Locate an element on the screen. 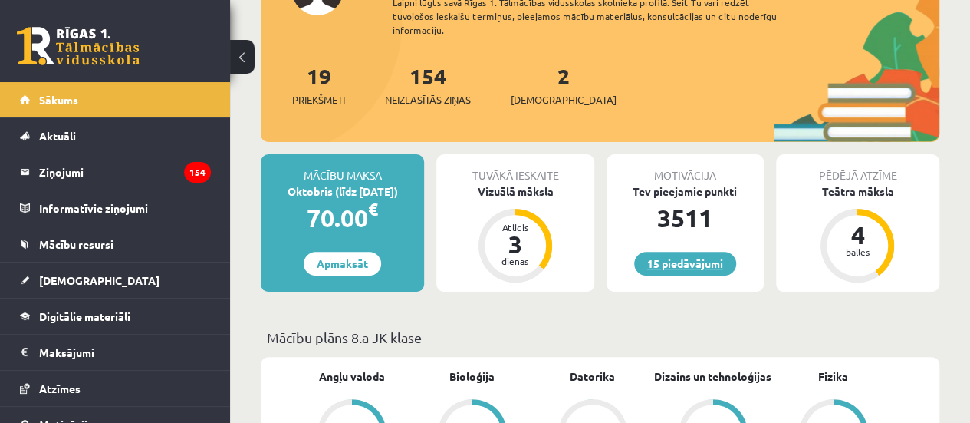 The image size is (970, 423). a: Dizains un tehnoloģijas is located at coordinates (713, 376).